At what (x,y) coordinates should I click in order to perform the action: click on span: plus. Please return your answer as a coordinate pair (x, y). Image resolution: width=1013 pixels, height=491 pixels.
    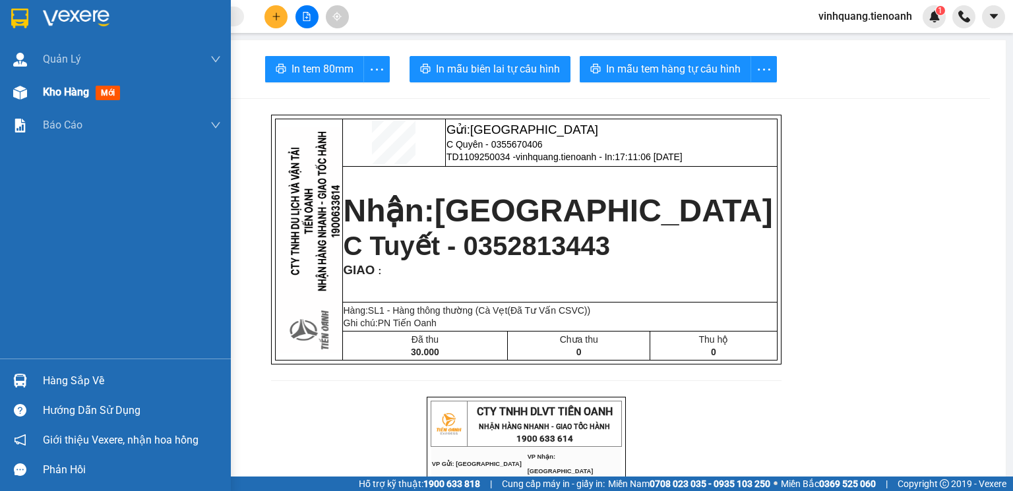
    Looking at the image, I should click on (276, 16).